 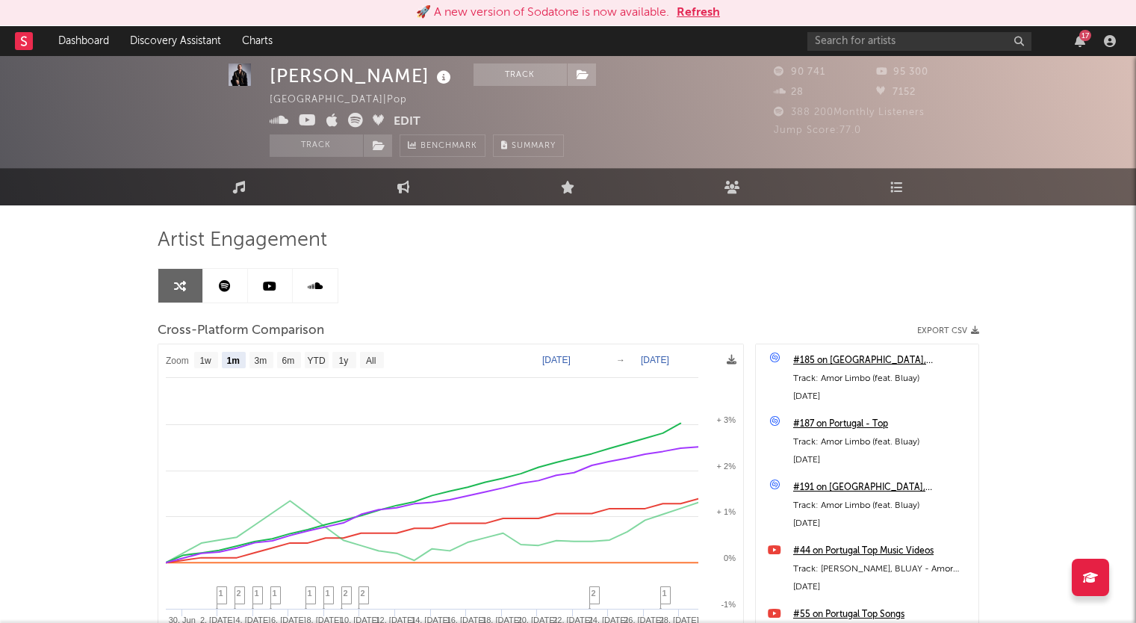 I want to click on div: #44 on Portugal Top Music Videos, so click(x=882, y=551).